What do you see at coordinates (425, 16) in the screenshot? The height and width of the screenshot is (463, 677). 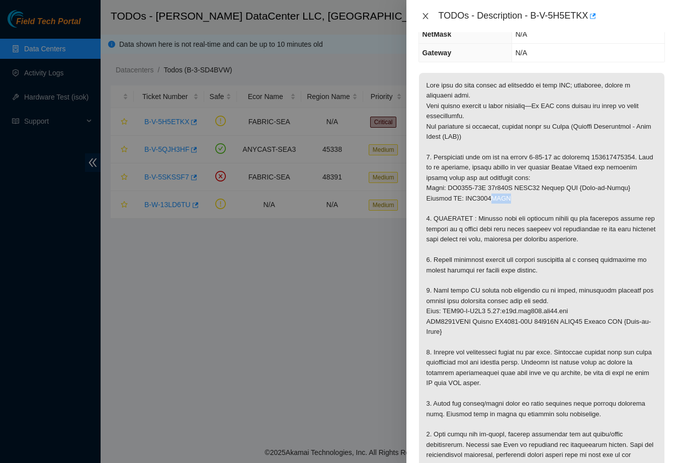 I see `span: close` at bounding box center [425, 16].